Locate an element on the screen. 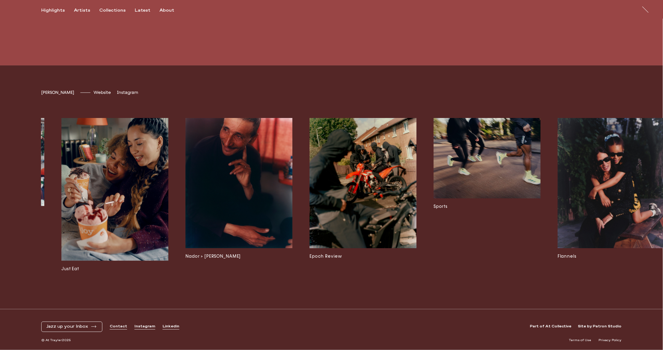 Image resolution: width=663 pixels, height=350 pixels. a: Instagram is located at coordinates (145, 326).